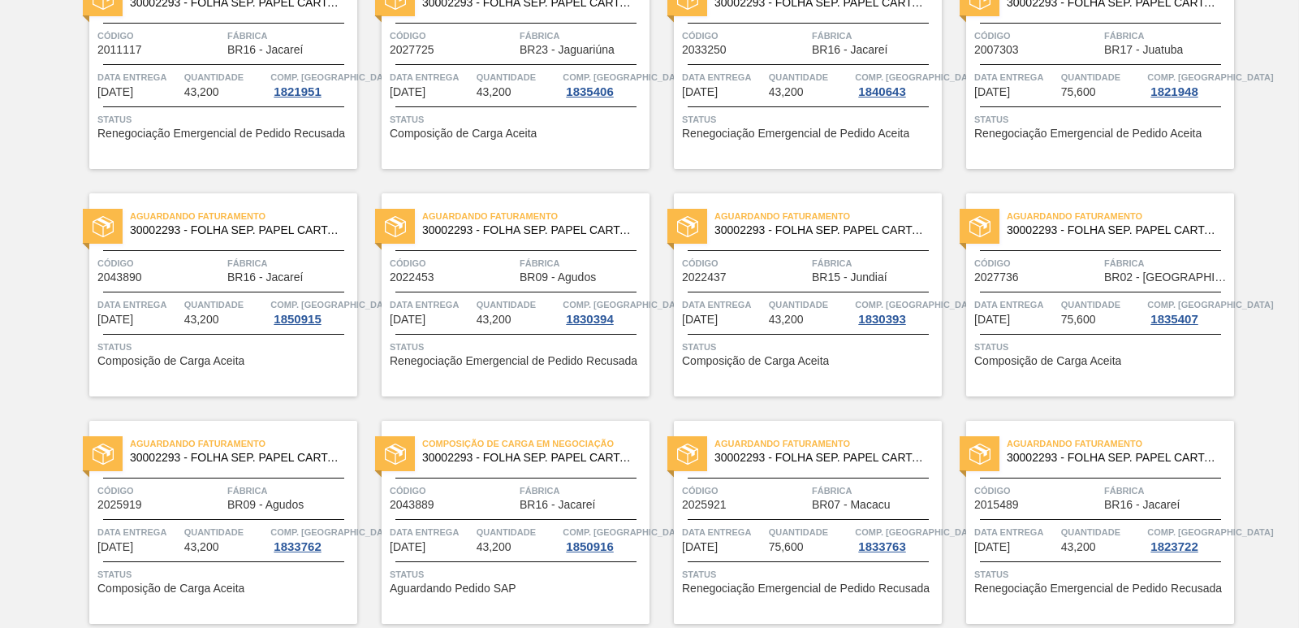  What do you see at coordinates (590, 92) in the screenshot?
I see `div: 1835406` at bounding box center [590, 92].